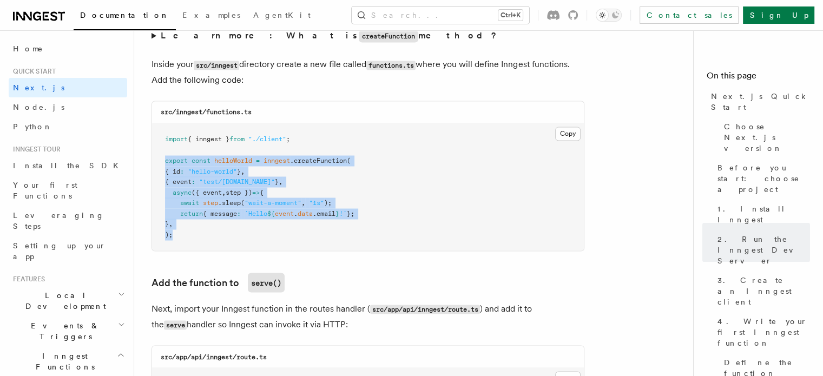 The height and width of the screenshot is (376, 823). I want to click on span: Next.js, so click(38, 88).